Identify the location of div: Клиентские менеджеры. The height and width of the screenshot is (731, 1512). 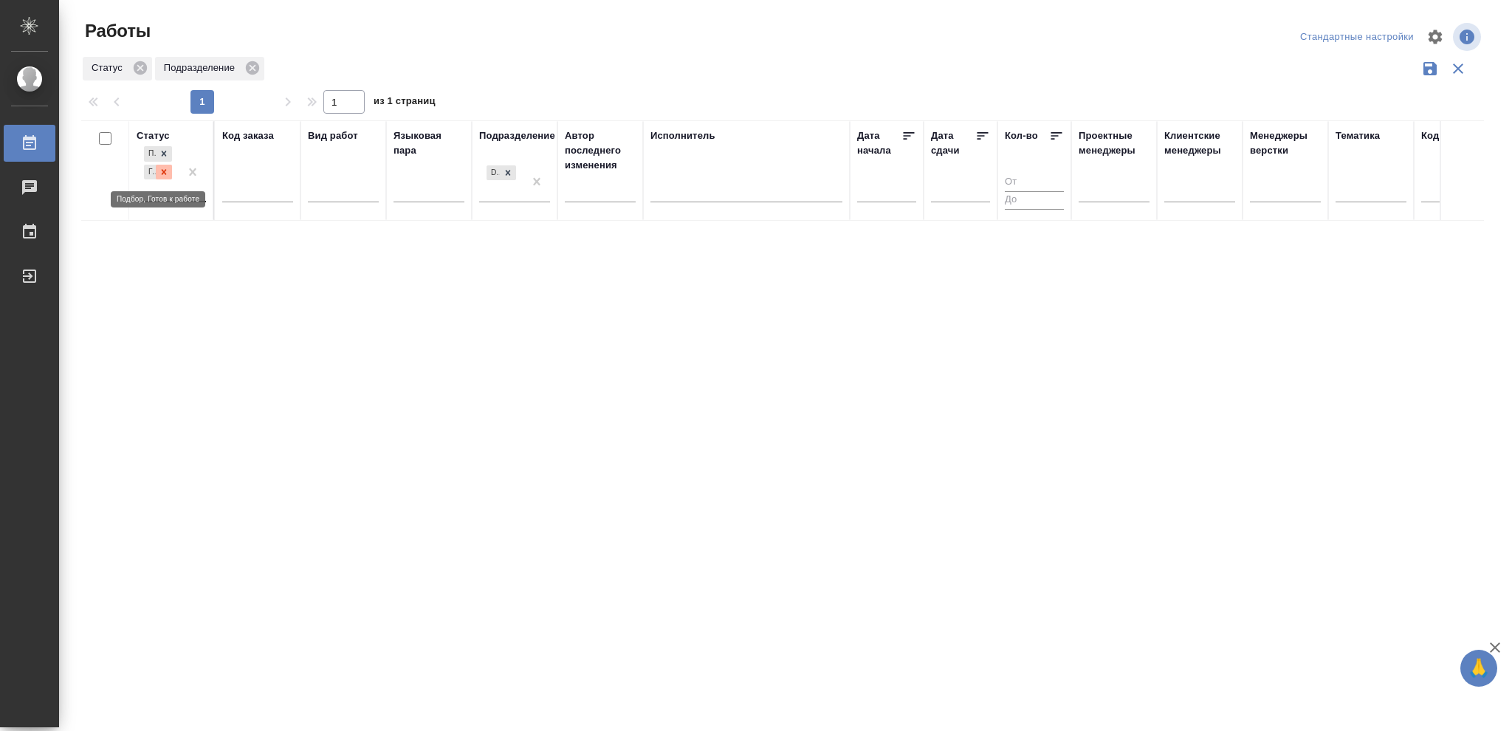
(1200, 143).